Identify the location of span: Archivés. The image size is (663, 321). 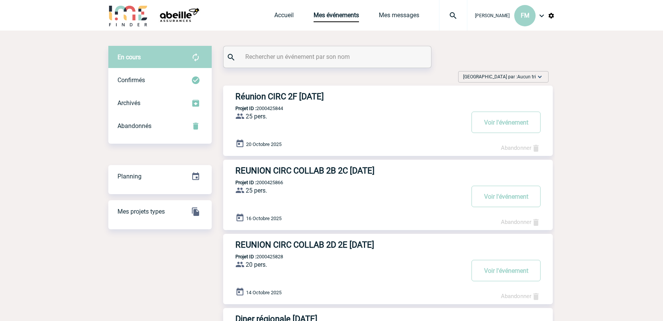
(129, 103).